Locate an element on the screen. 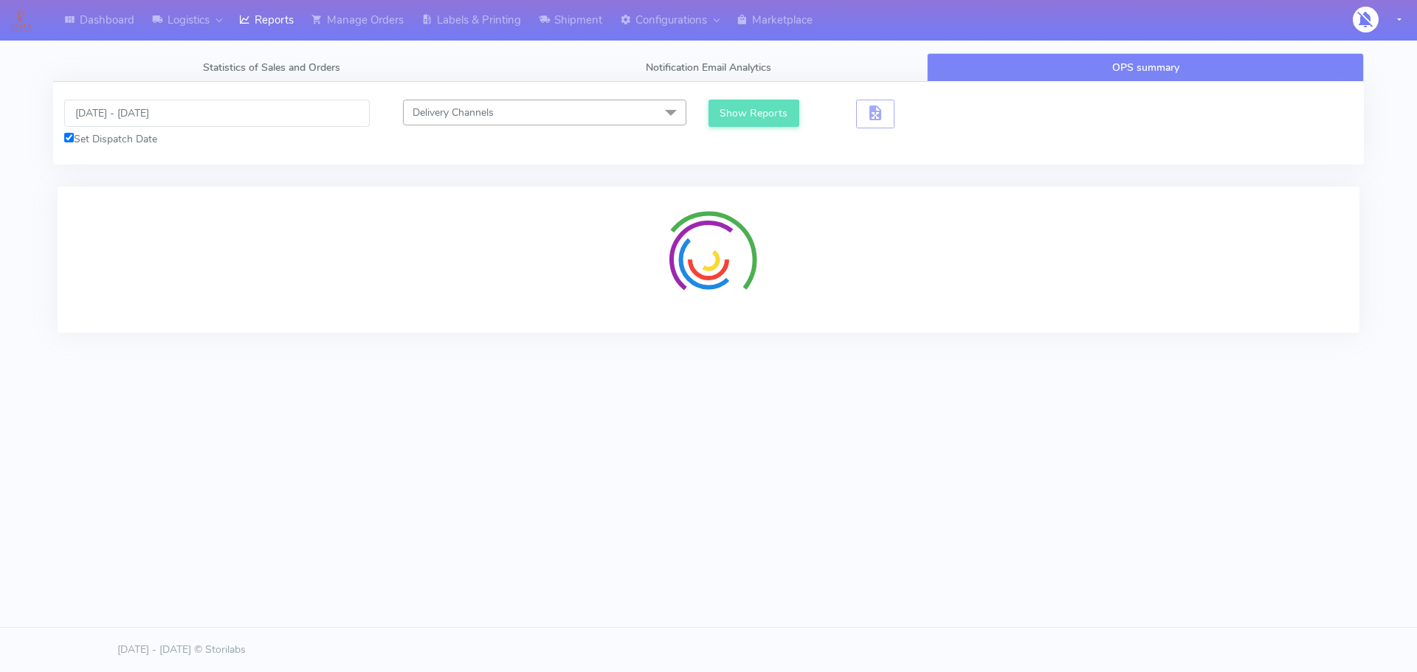  span: Statistics of Sales and Orders is located at coordinates (272, 67).